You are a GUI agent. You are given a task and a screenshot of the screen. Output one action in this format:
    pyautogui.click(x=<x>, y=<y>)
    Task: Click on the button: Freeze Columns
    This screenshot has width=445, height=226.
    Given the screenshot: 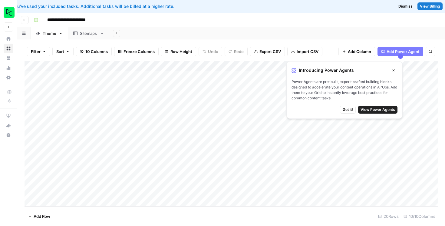 What is the action you would take?
    pyautogui.click(x=136, y=51)
    